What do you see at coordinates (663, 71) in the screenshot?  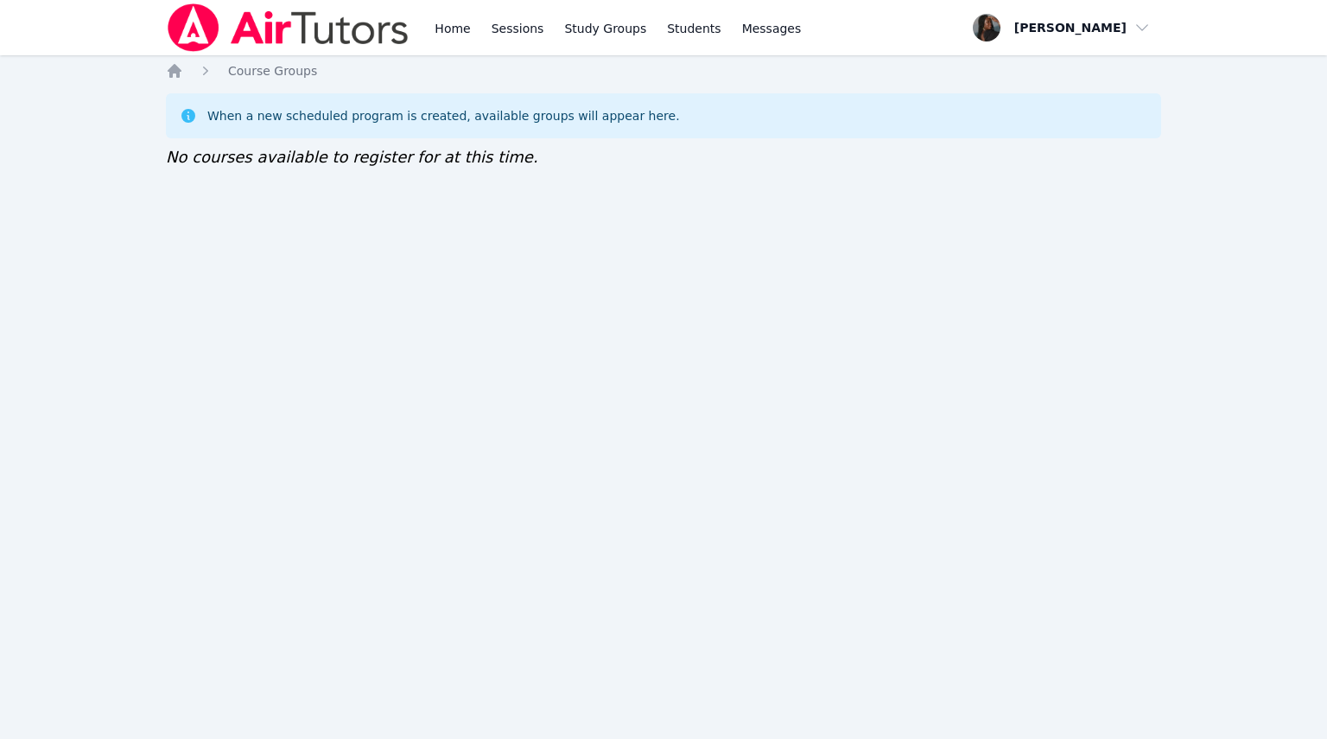 I see `nav: Breadcrumb` at bounding box center [663, 71].